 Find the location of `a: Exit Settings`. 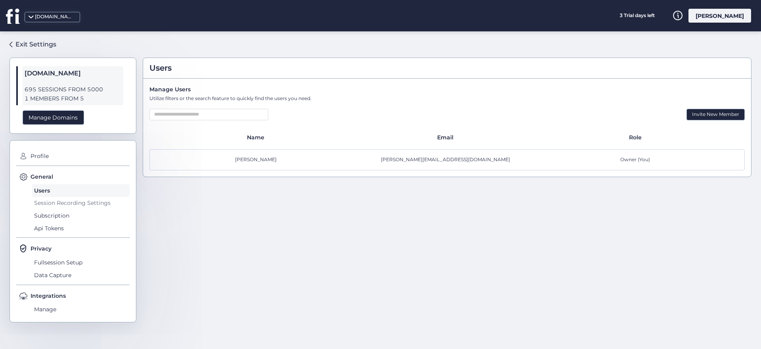

a: Exit Settings is located at coordinates (33, 44).